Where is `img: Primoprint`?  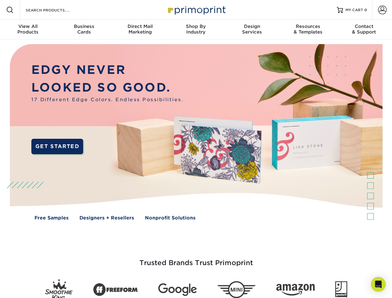 img: Primoprint is located at coordinates (196, 10).